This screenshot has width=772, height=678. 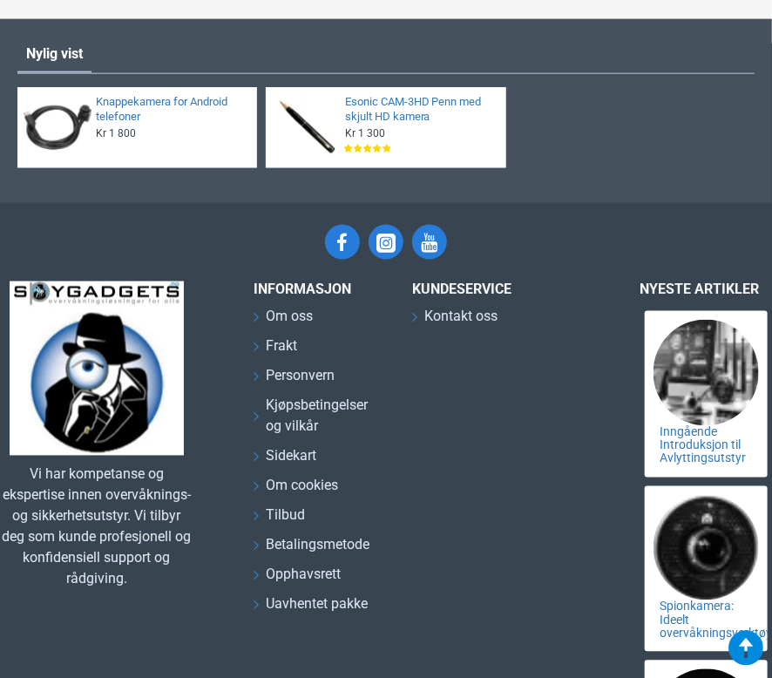 What do you see at coordinates (455, 322) in the screenshot?
I see `a: Kontakt oss` at bounding box center [455, 322].